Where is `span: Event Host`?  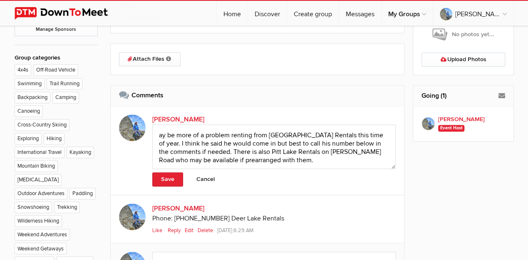 span: Event Host is located at coordinates (451, 128).